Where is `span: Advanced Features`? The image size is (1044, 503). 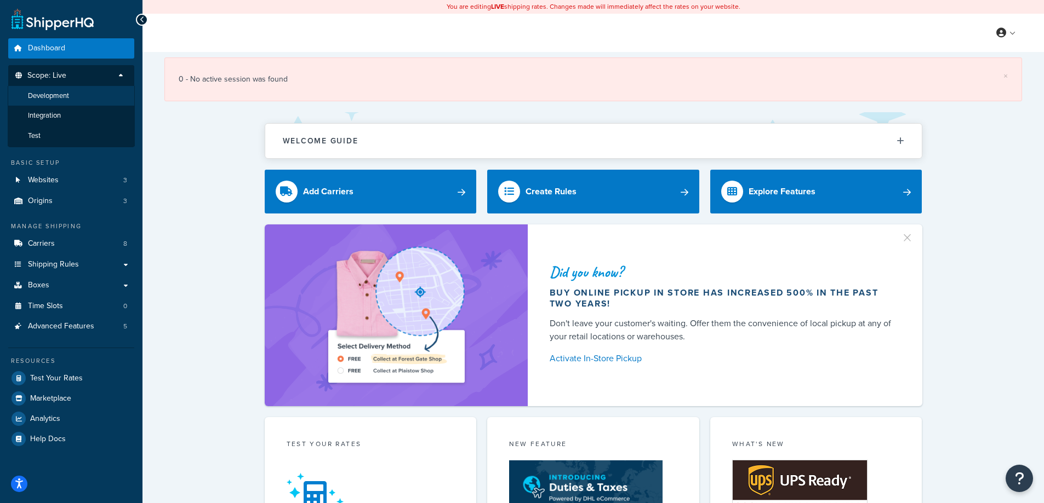
span: Advanced Features is located at coordinates (61, 327).